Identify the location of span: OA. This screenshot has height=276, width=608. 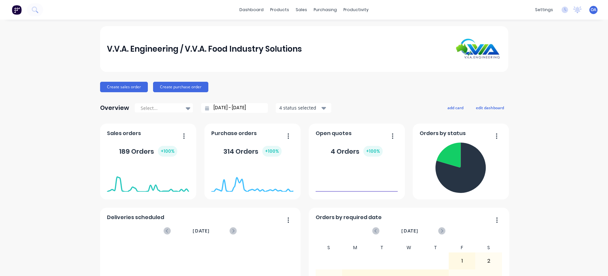
(594, 10).